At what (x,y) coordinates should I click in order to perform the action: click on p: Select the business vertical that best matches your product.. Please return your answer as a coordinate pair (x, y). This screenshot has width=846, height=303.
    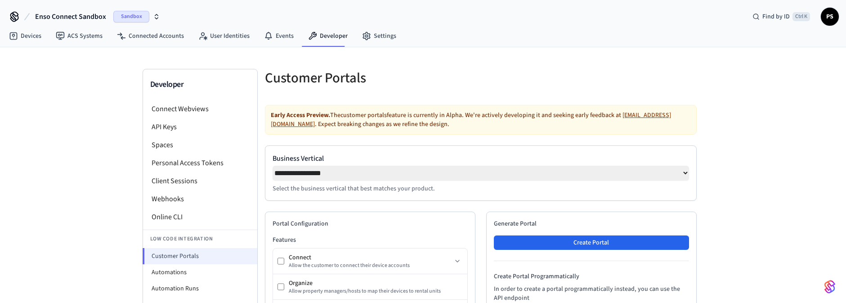
    Looking at the image, I should click on (481, 188).